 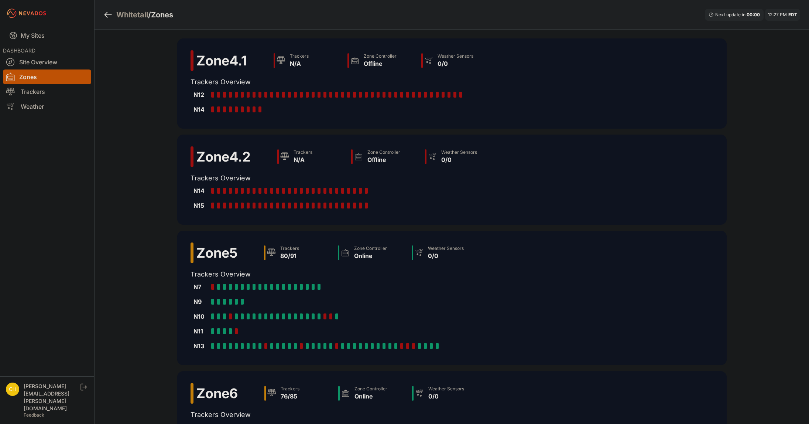 What do you see at coordinates (731, 14) in the screenshot?
I see `span: Next update in` at bounding box center [731, 14].